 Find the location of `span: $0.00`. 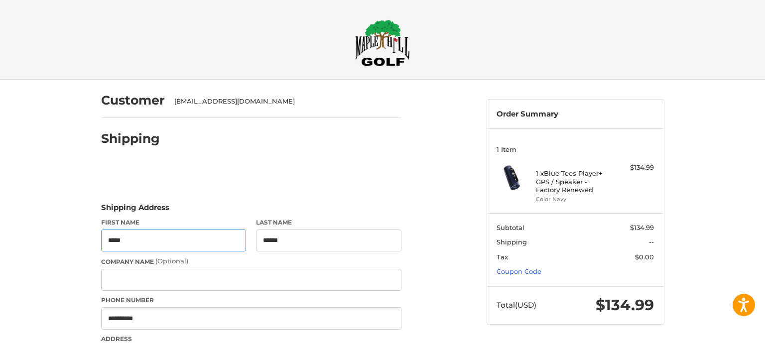

span: $0.00 is located at coordinates (645, 257).